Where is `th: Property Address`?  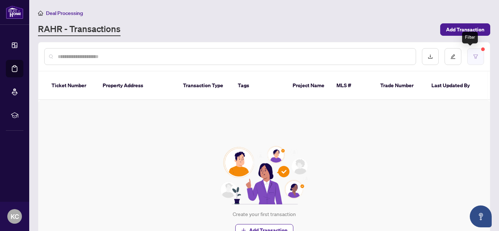
th: Property Address is located at coordinates (137, 86).